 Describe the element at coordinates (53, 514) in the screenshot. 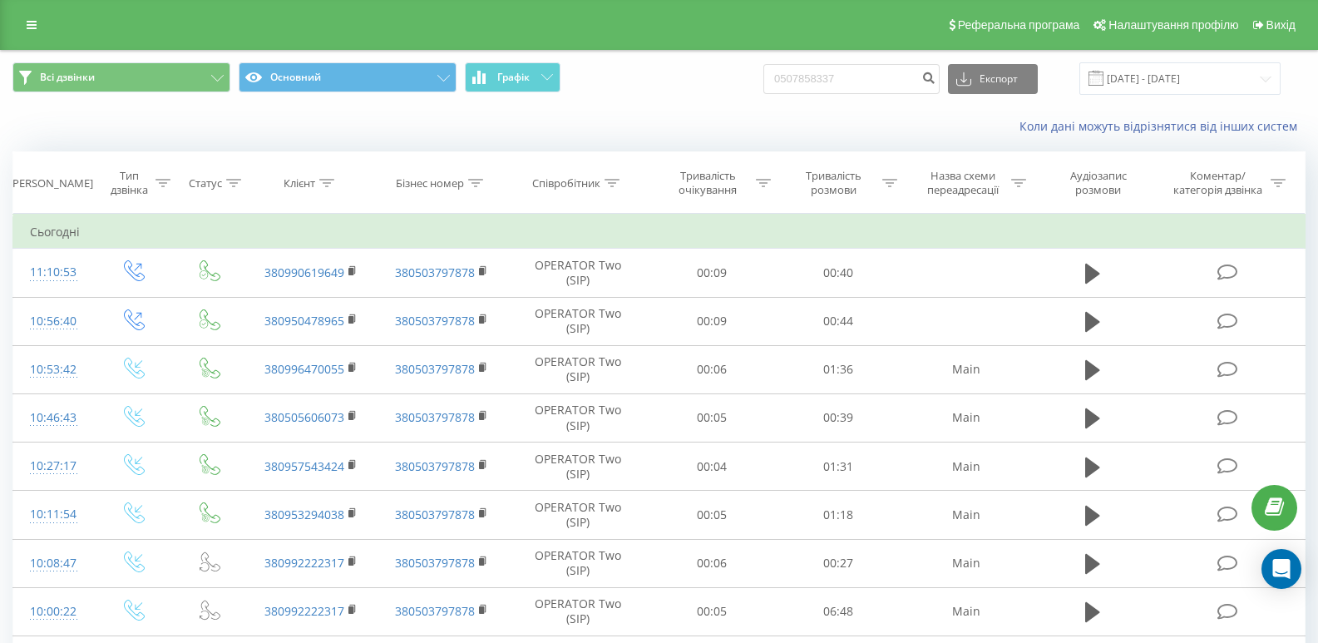

I see `div: 10:11:54` at that location.